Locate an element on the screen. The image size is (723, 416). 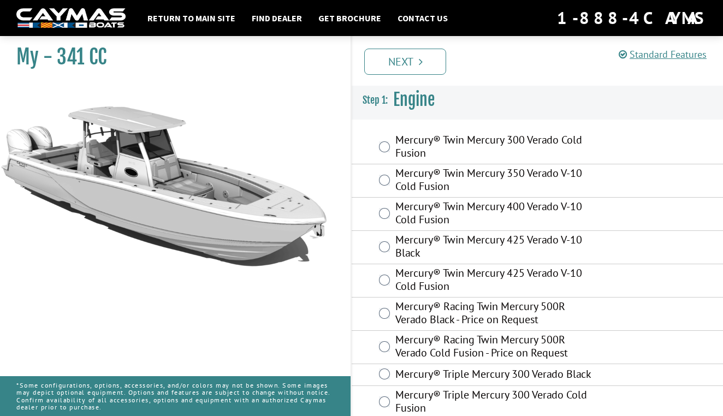
h1: My - 341 CC is located at coordinates (170, 57).